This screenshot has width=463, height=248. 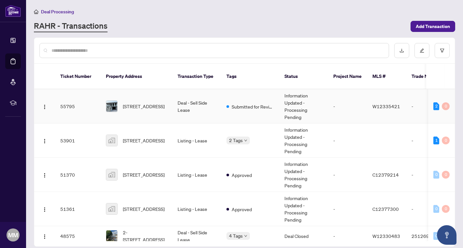 What do you see at coordinates (433, 26) in the screenshot?
I see `span: Add Transaction` at bounding box center [433, 26].